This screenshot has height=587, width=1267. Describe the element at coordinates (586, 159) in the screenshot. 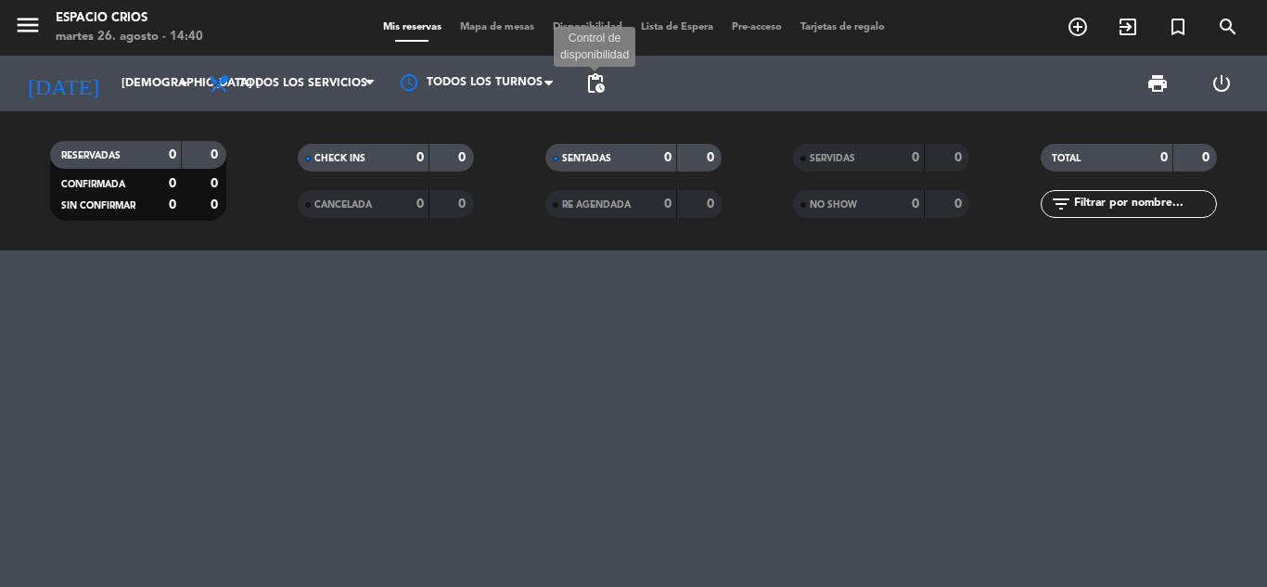

I see `span: SENTADAS` at that location.